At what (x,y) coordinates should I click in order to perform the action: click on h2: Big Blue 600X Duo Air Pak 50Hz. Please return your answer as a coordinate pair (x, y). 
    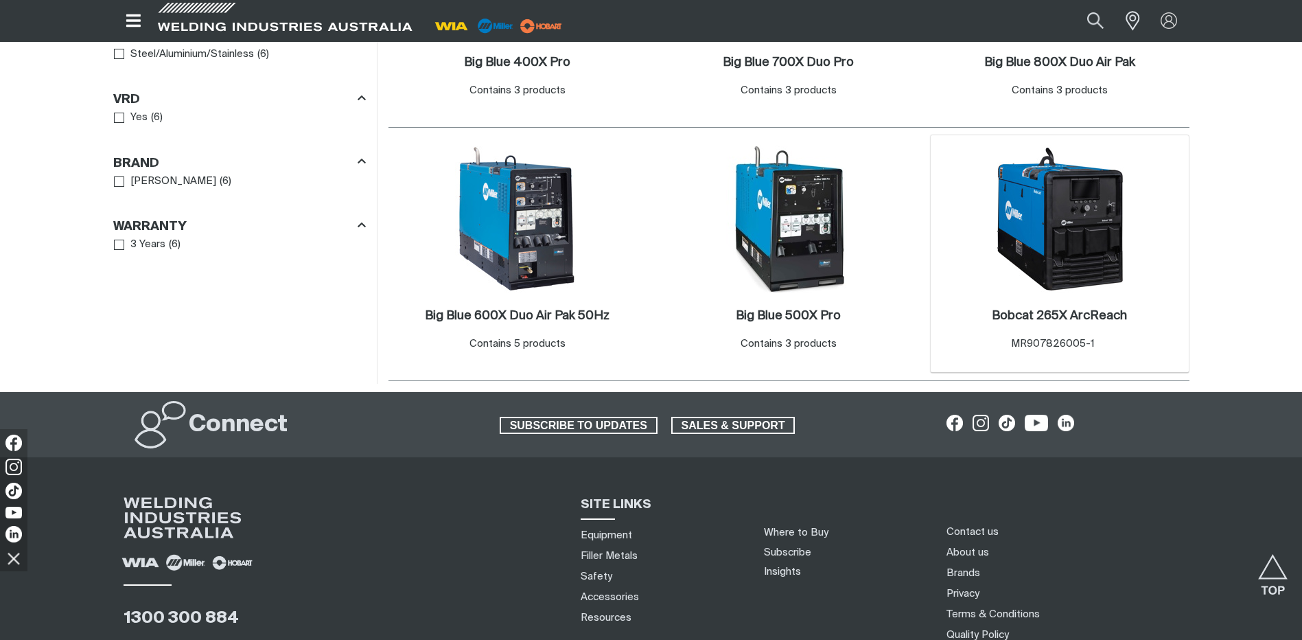
    Looking at the image, I should click on (517, 316).